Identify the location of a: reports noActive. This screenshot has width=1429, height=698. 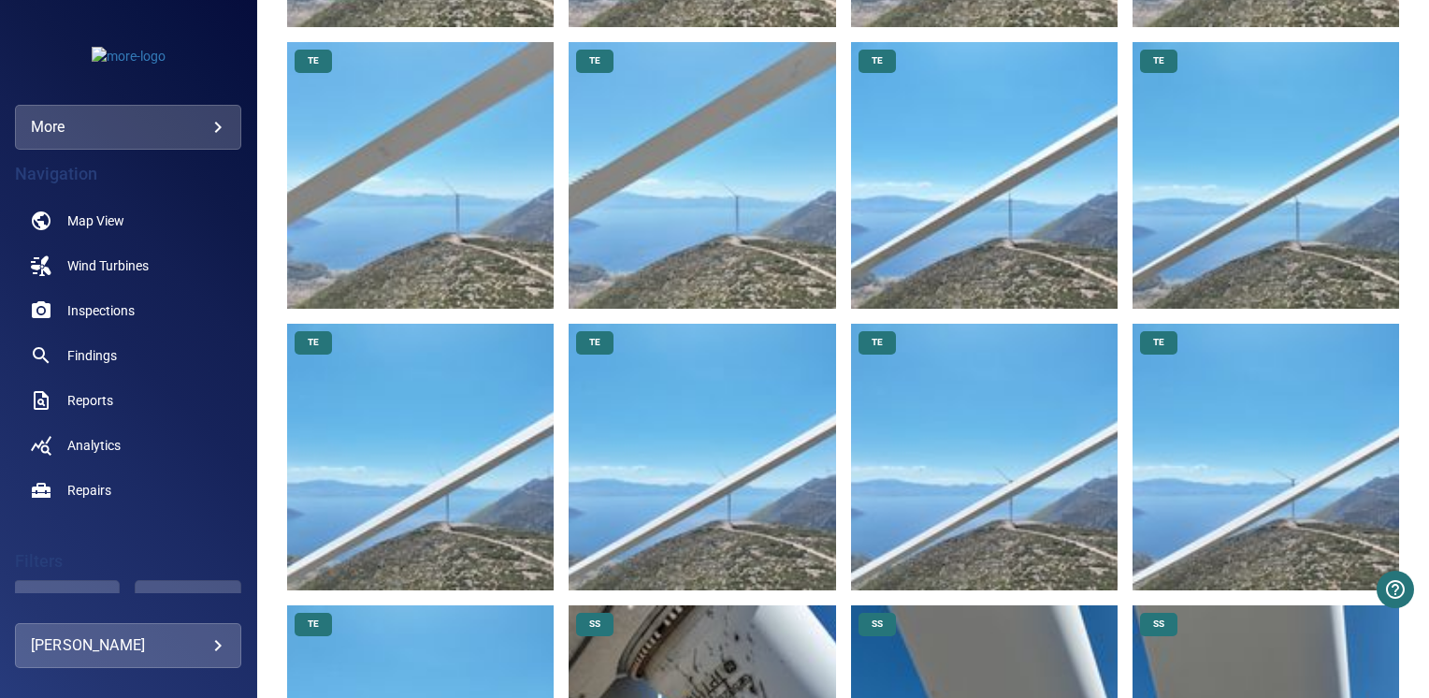
(128, 400).